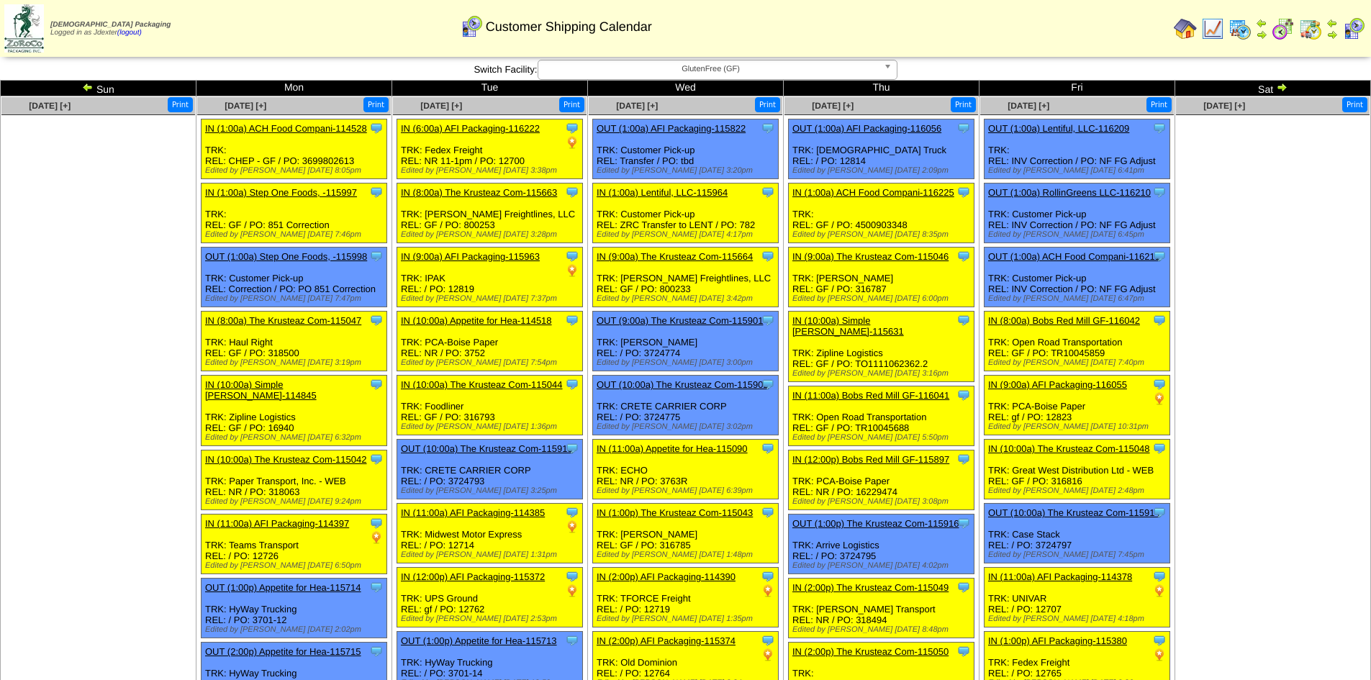 This screenshot has width=1371, height=680. Describe the element at coordinates (479, 641) in the screenshot. I see `a: OUT (1:00p) Appetite for Hea-115713` at that location.